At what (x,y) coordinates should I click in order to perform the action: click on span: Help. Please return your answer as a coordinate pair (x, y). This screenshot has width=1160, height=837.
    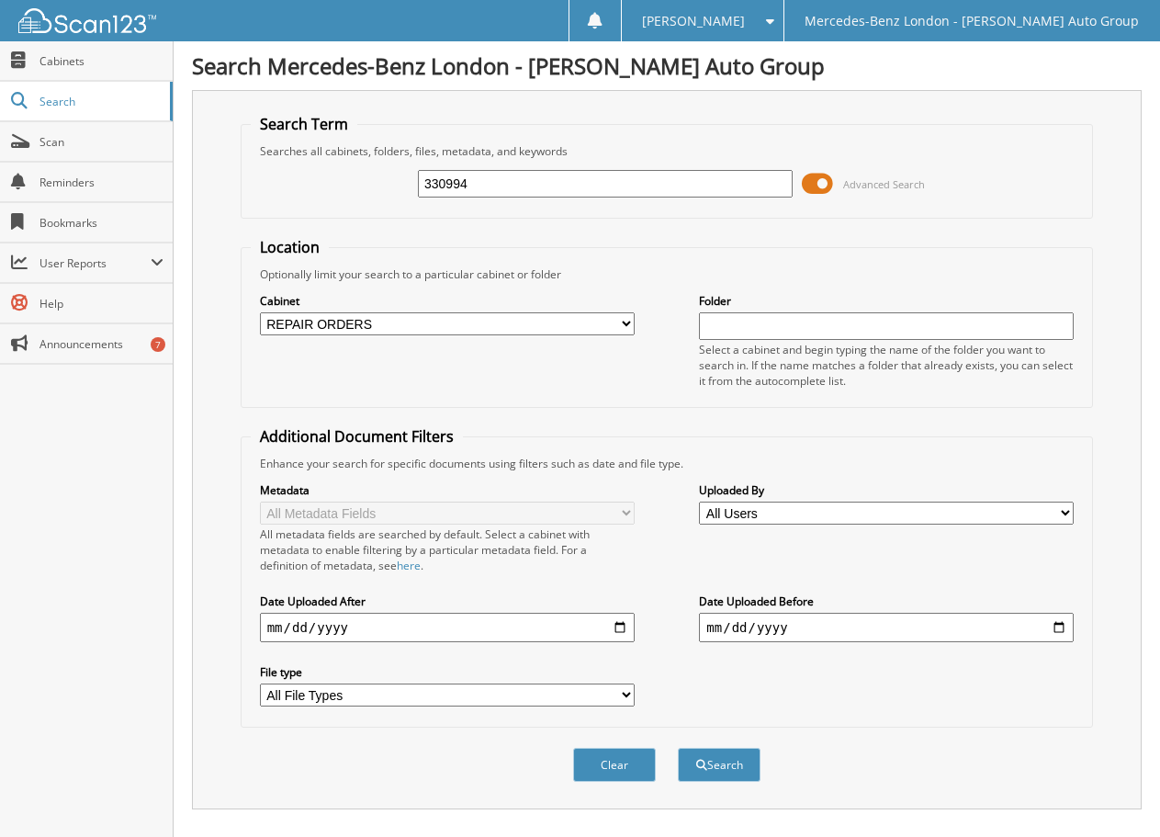
    Looking at the image, I should click on (101, 303).